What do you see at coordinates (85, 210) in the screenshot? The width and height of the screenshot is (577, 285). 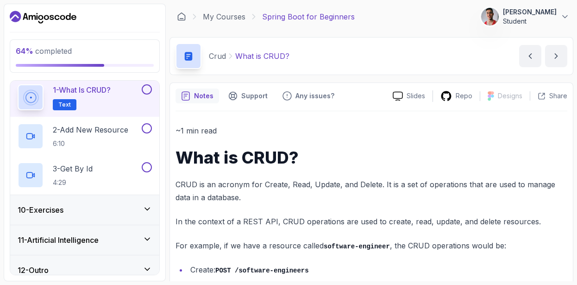 I see `button: 10-Exercises` at bounding box center [85, 210].